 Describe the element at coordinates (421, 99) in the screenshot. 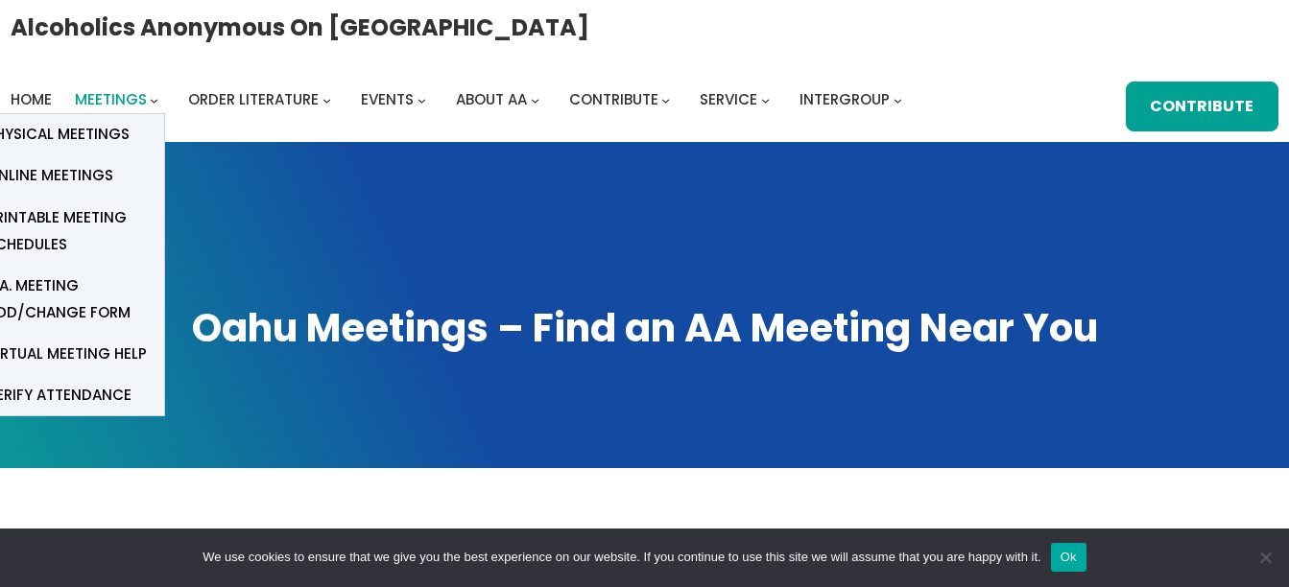

I see `button: Events submenu` at that location.